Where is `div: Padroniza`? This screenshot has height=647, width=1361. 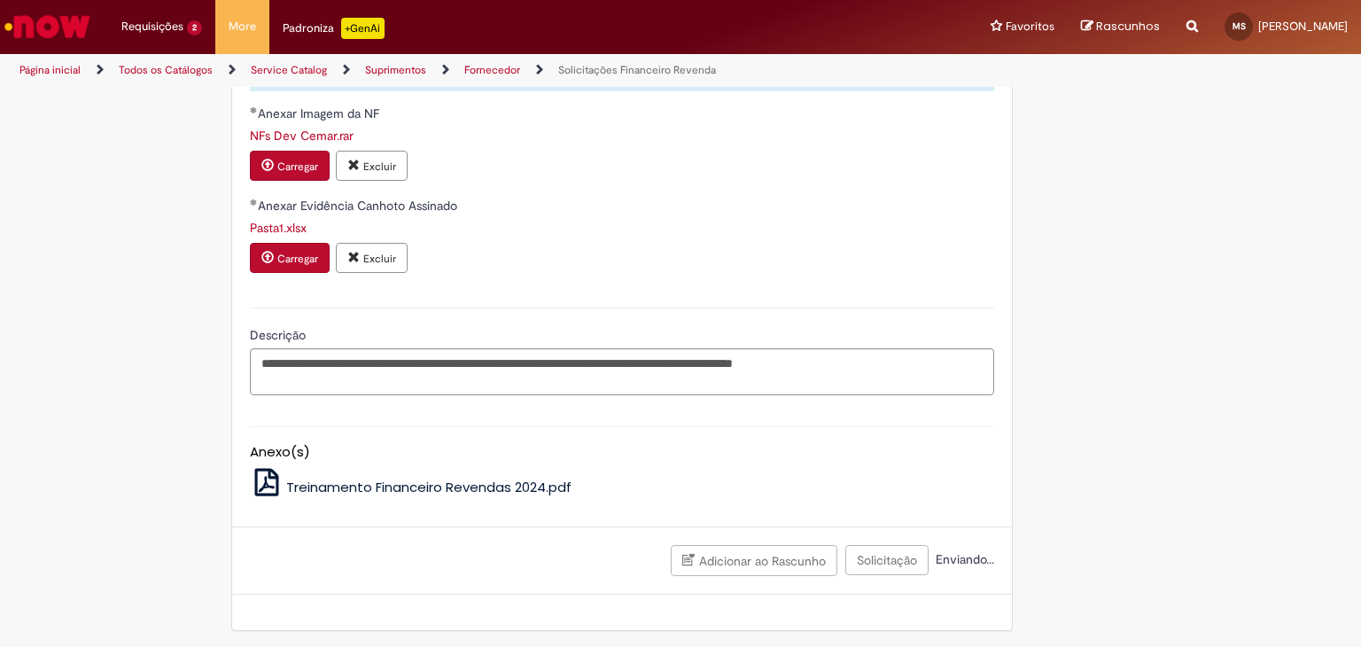 div: Padroniza is located at coordinates (333, 28).